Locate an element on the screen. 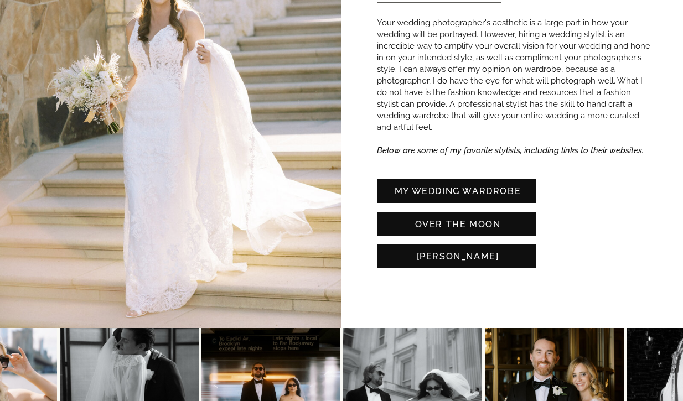 This screenshot has width=683, height=401. a: MY WEDDING WARDROBE is located at coordinates (458, 190).